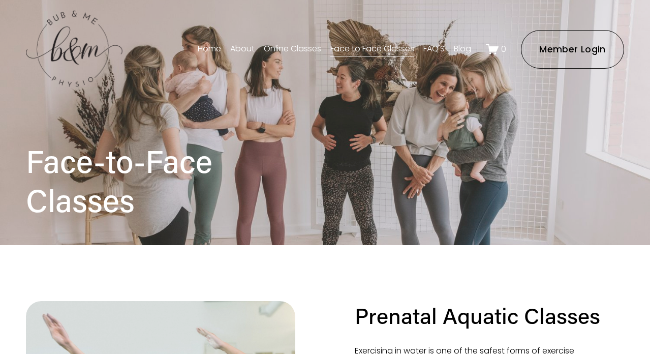  What do you see at coordinates (175, 180) in the screenshot?
I see `h1: Face-to-Face Classes` at bounding box center [175, 180].